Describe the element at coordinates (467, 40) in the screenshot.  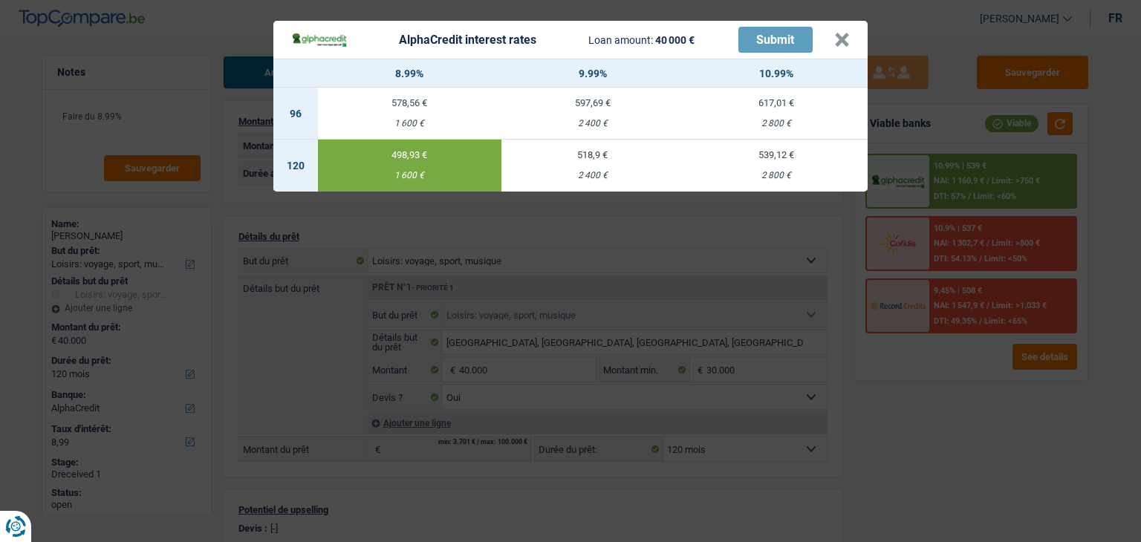
I see `div: AlphaCredit interest rates` at that location.